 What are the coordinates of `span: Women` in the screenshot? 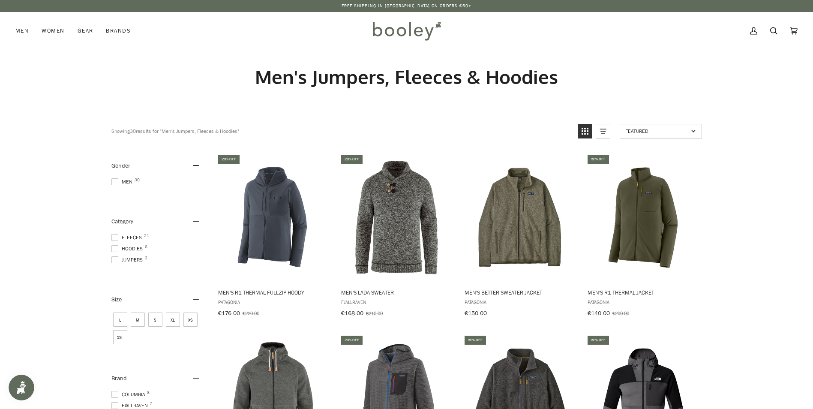 It's located at (53, 31).